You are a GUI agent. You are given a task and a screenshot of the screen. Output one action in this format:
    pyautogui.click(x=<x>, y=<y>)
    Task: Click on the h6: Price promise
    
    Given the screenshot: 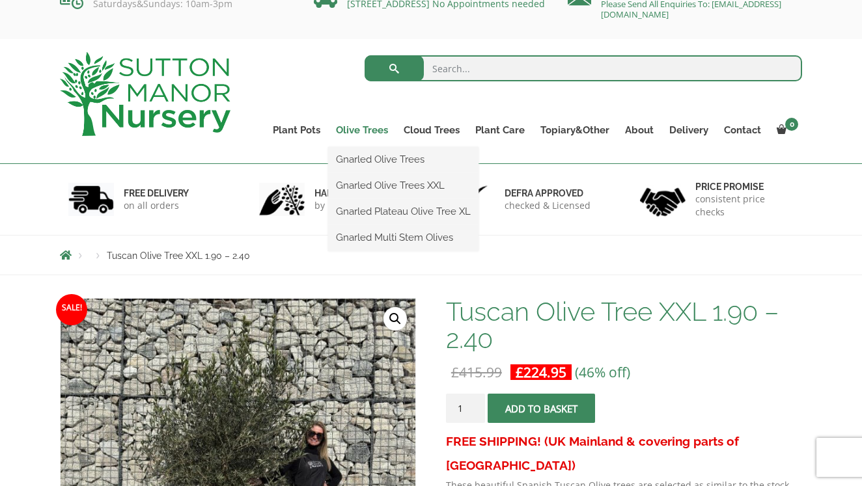 What is the action you would take?
    pyautogui.click(x=745, y=187)
    